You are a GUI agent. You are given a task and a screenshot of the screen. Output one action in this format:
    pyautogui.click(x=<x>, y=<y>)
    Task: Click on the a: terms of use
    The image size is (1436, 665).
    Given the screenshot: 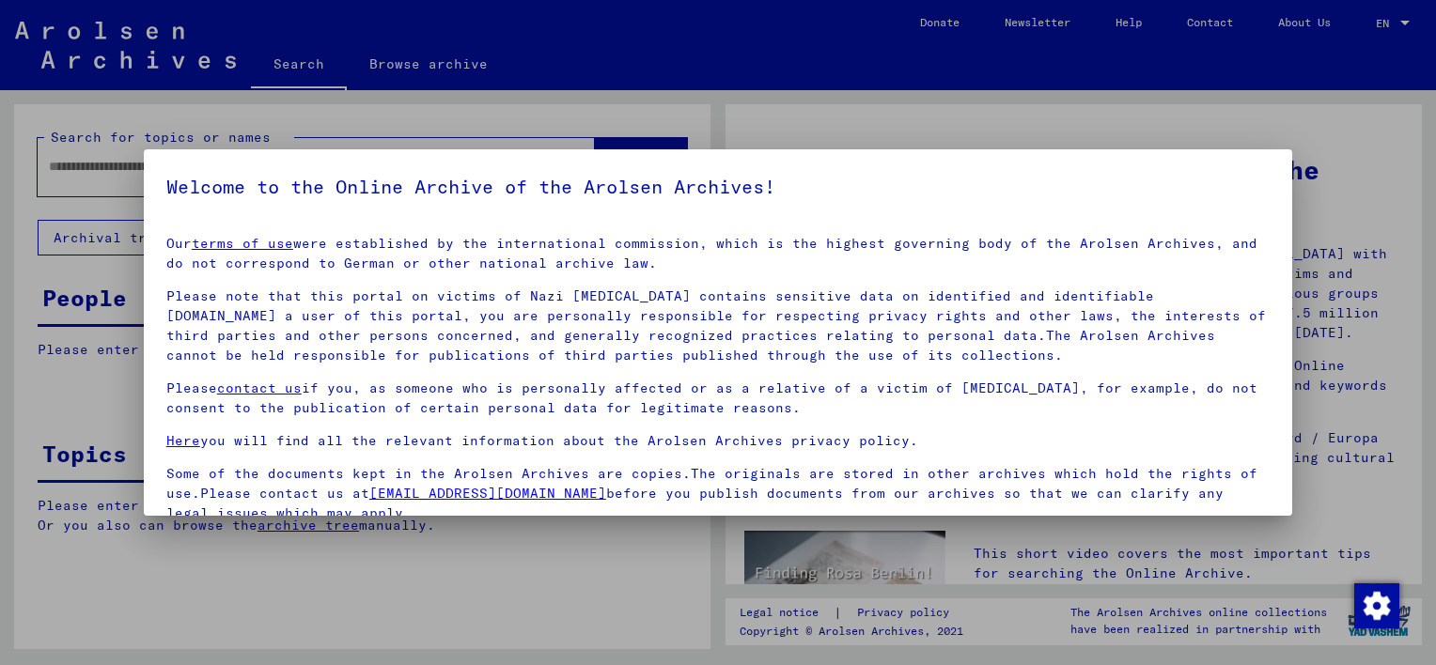 What is the action you would take?
    pyautogui.click(x=242, y=243)
    